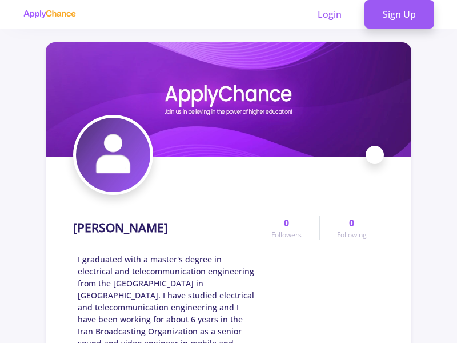 The width and height of the screenshot is (457, 343). I want to click on img: Javad Mardanpour avatar, so click(113, 155).